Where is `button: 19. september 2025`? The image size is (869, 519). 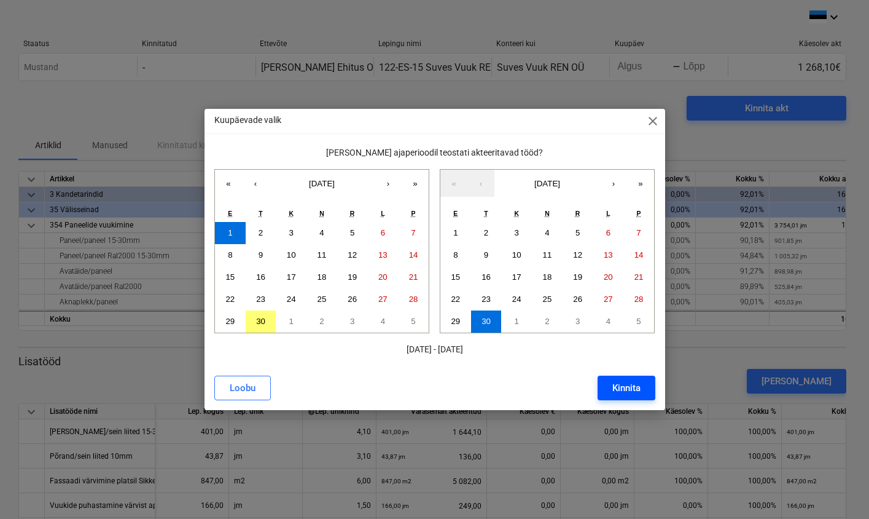 button: 19. september 2025 is located at coordinates (578, 277).